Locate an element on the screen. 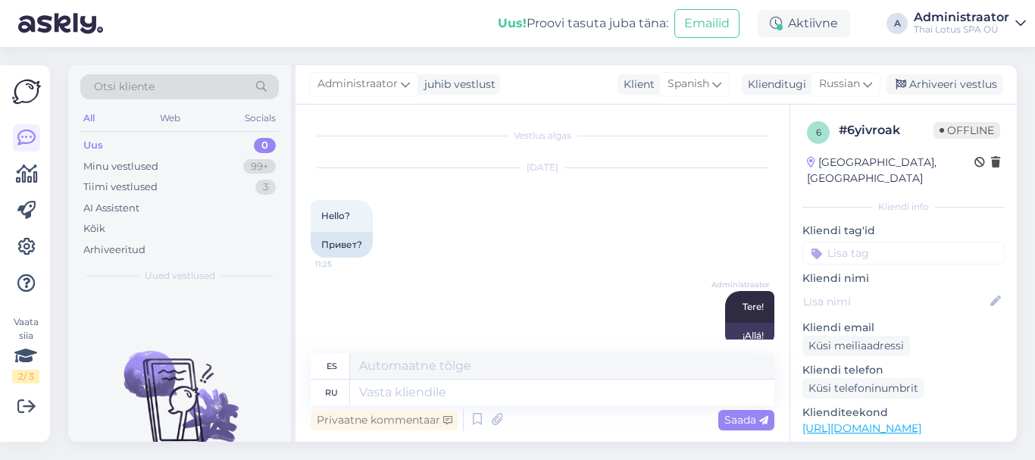 The image size is (1035, 460). span: Russian is located at coordinates (840, 84).